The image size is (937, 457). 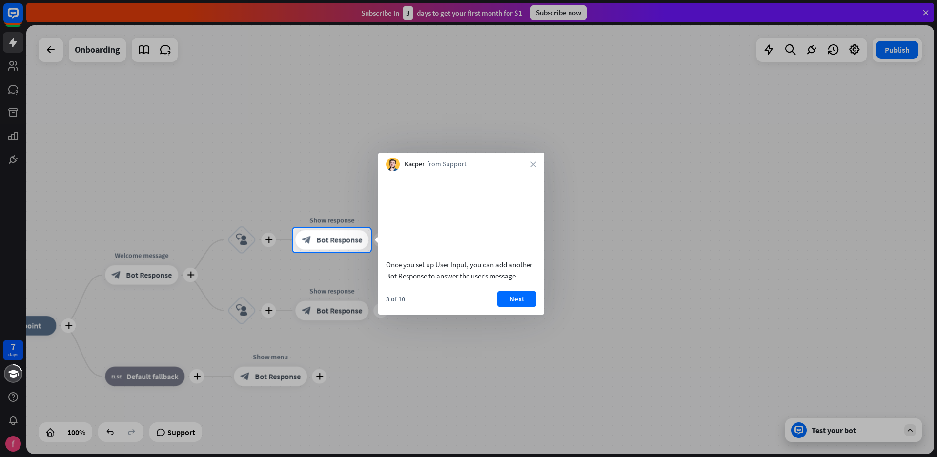 What do you see at coordinates (395, 299) in the screenshot?
I see `div: 3 of 10` at bounding box center [395, 299].